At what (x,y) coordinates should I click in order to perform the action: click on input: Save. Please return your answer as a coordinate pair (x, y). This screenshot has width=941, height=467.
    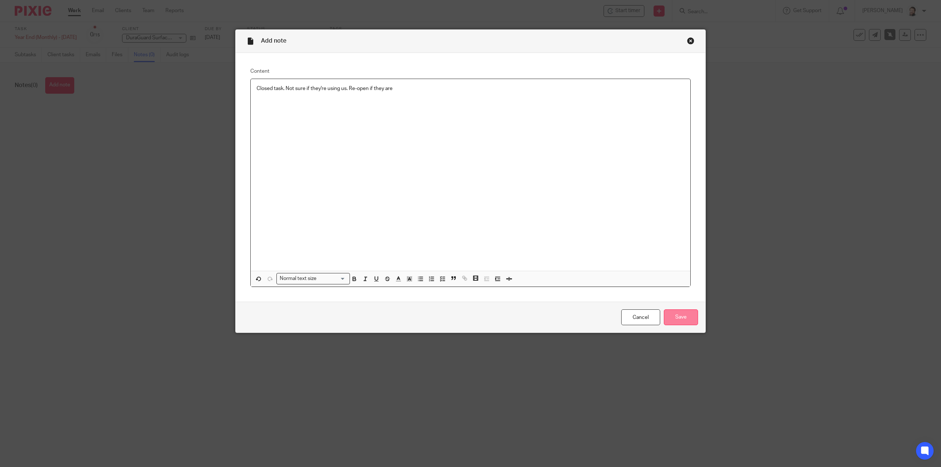
    Looking at the image, I should click on (681, 317).